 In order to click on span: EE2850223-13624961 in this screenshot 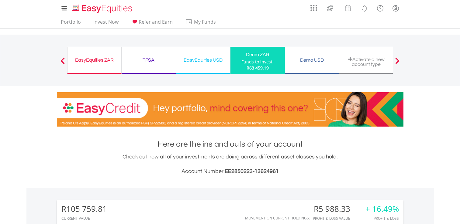, I will do `click(252, 171)`.